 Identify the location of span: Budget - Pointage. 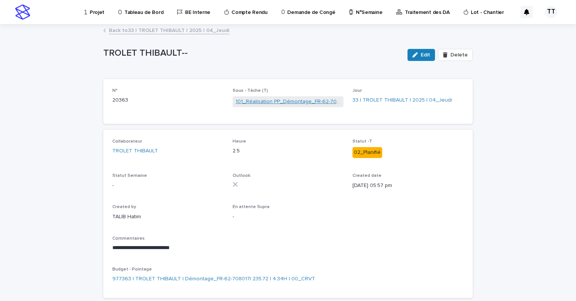
(132, 270).